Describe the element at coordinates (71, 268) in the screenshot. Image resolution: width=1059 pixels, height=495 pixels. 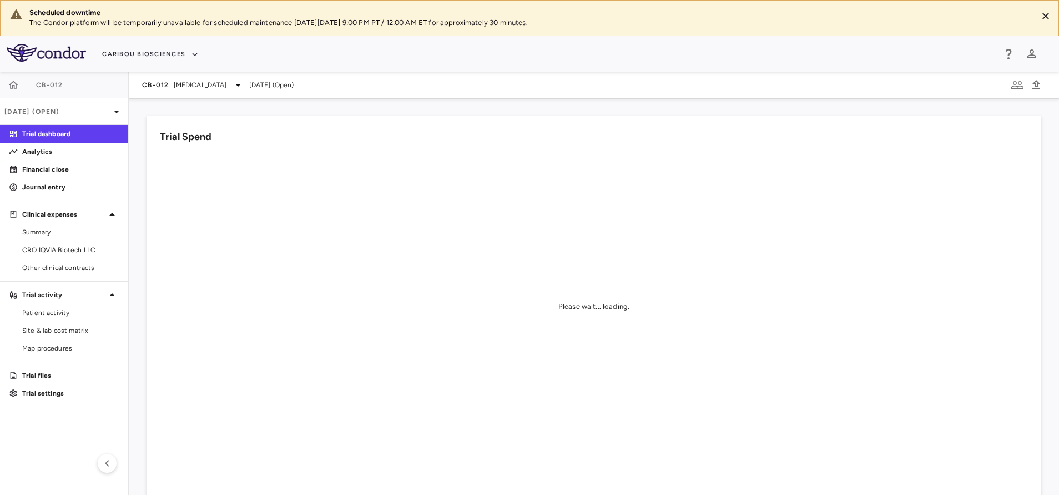
I see `span: Other clinical contracts` at that location.